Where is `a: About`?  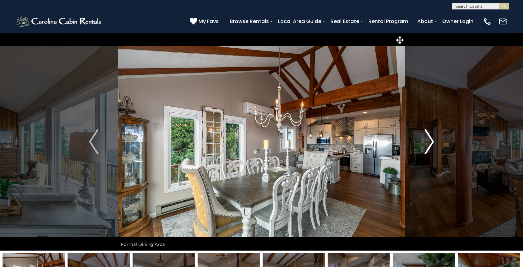
a: About is located at coordinates (425, 21).